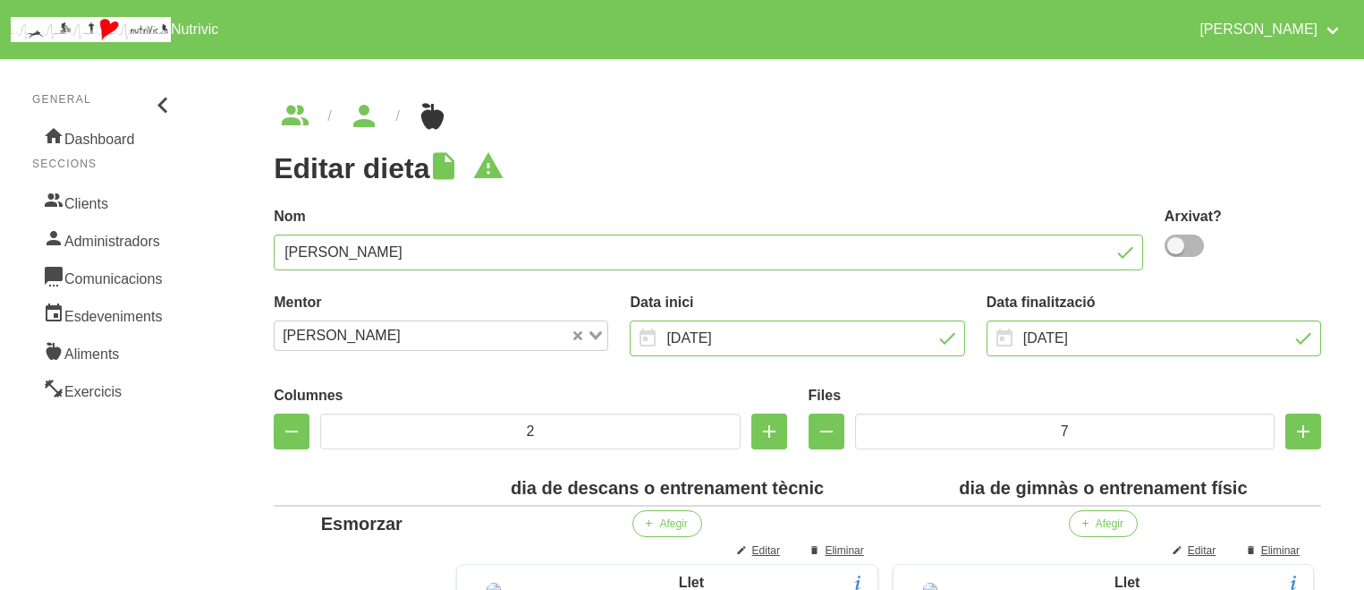  I want to click on div: Esmorzar, so click(361, 523).